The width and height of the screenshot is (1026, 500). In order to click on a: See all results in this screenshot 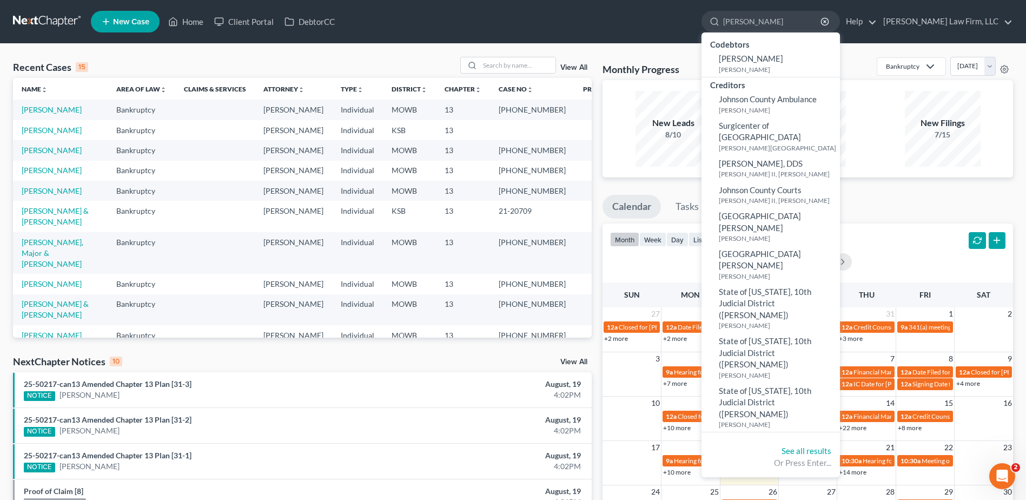, I will do `click(806, 450)`.